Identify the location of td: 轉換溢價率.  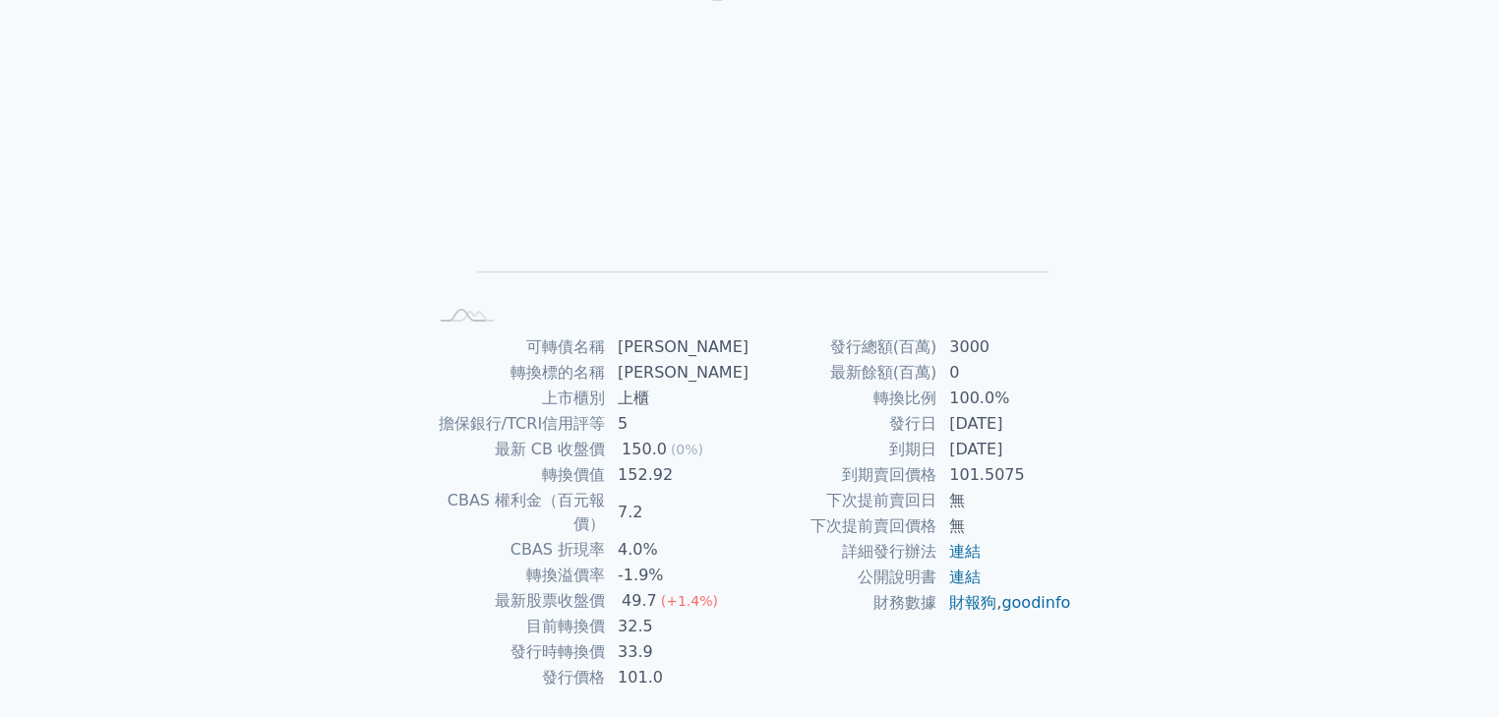
(517, 576).